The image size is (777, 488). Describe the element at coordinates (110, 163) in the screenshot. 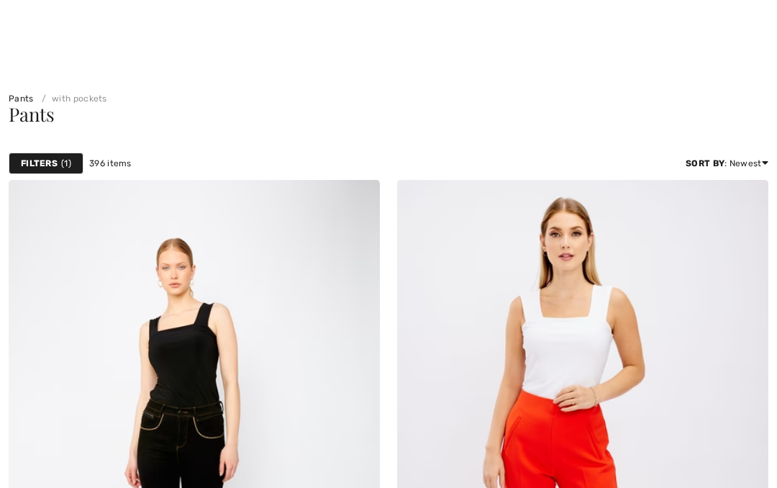

I see `span: 396 items` at that location.